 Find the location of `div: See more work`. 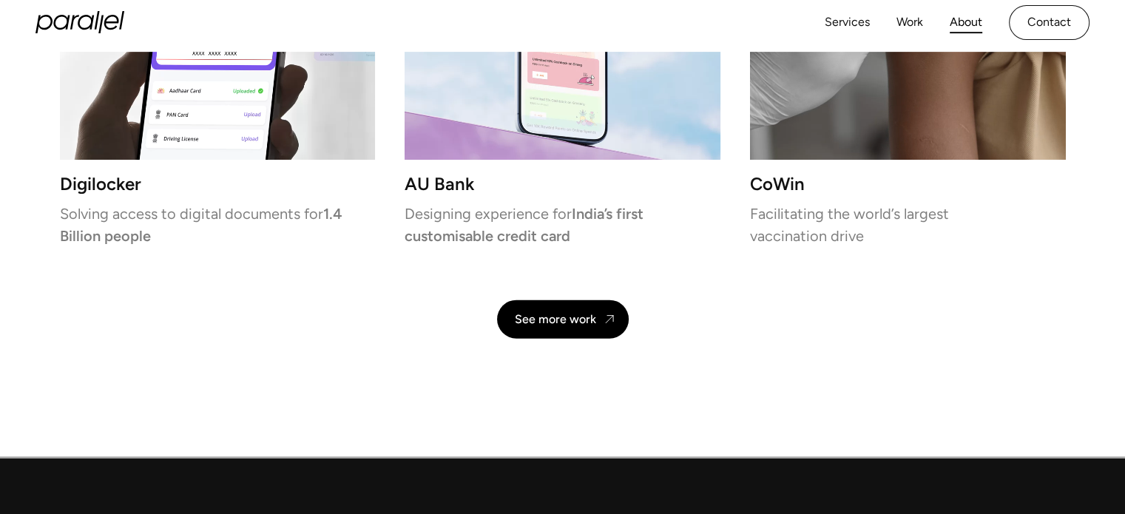

div: See more work is located at coordinates (556, 319).